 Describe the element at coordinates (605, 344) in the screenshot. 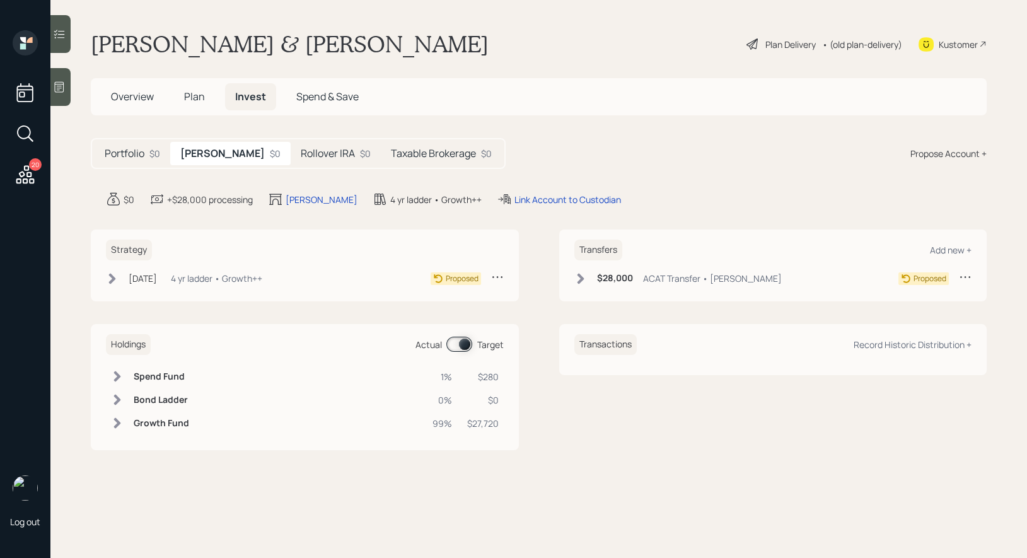

I see `h6: Transactions` at that location.